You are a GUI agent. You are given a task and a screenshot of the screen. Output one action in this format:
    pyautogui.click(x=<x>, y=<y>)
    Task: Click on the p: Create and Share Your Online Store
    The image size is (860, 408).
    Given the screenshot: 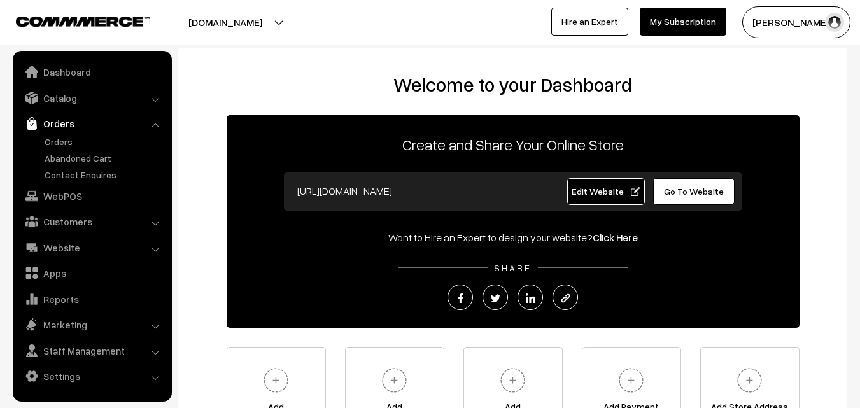 What is the action you would take?
    pyautogui.click(x=513, y=144)
    